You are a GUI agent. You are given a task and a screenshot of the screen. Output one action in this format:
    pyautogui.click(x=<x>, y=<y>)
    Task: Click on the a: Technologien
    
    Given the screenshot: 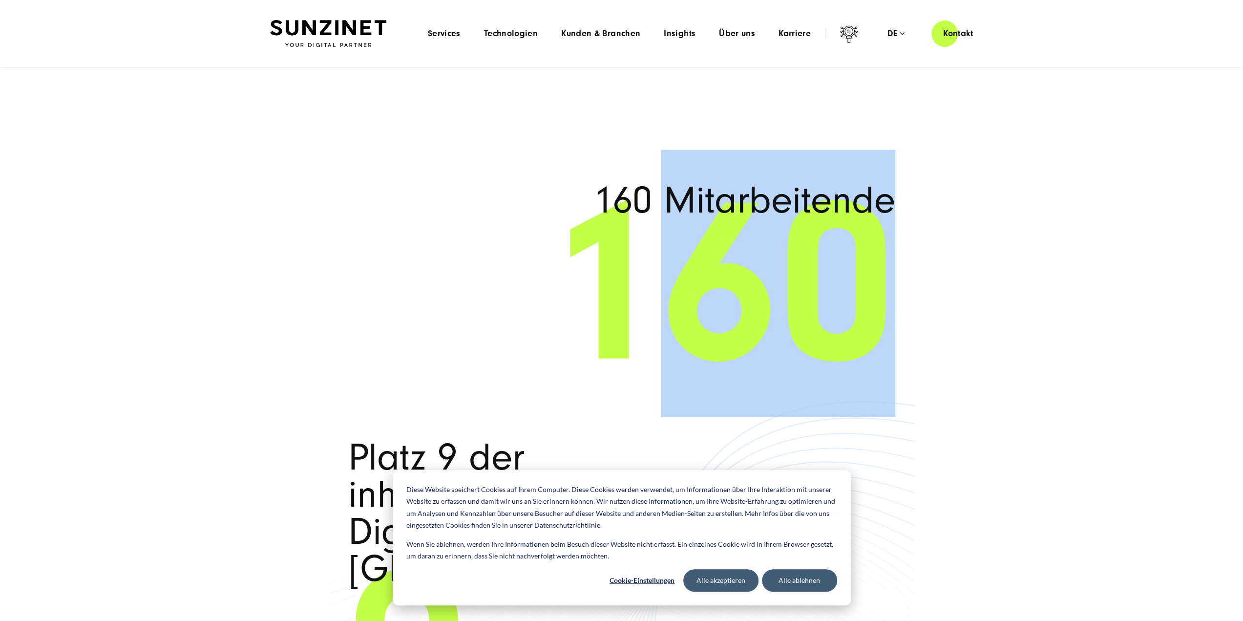 What is the action you would take?
    pyautogui.click(x=511, y=34)
    